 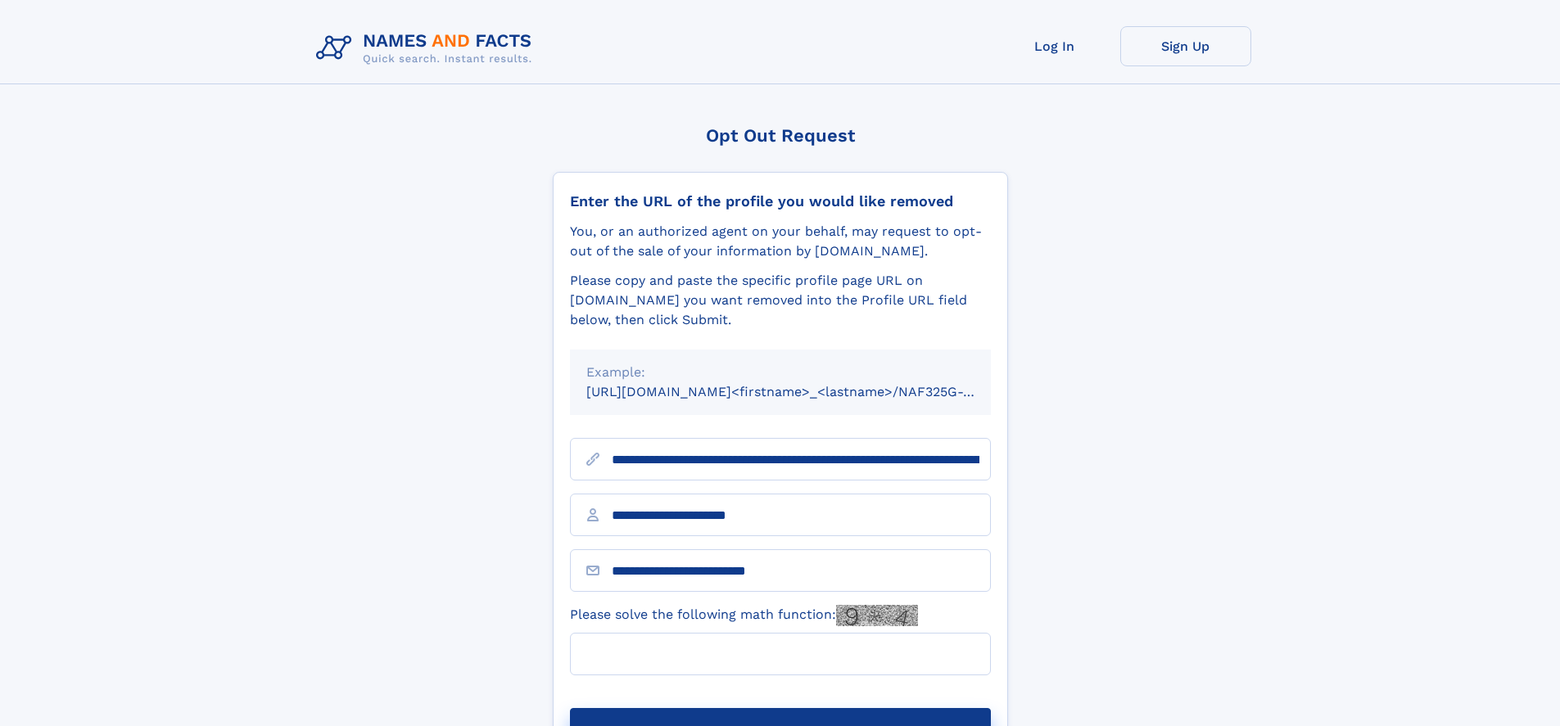 I want to click on div: You, or an authorized agent on your behalf, may request to opt-out of the sale of your informatio..., so click(x=780, y=242).